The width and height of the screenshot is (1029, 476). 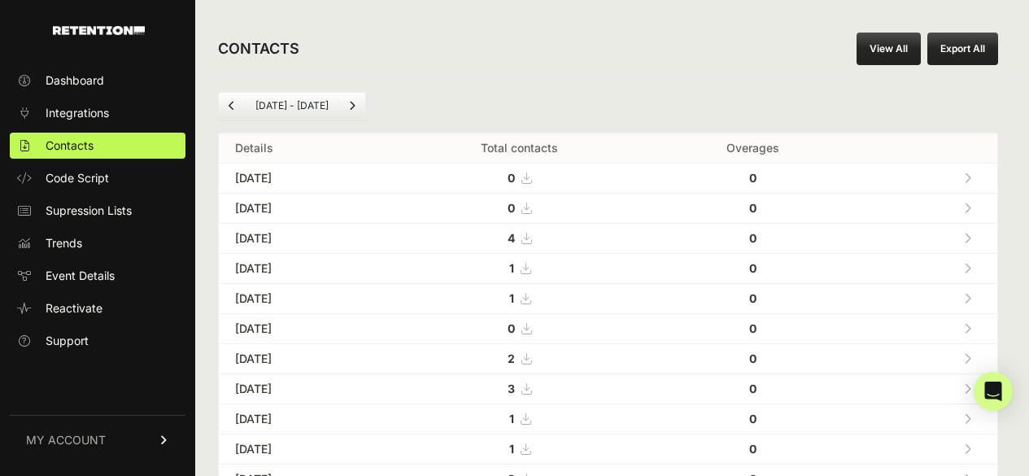 What do you see at coordinates (98, 113) in the screenshot?
I see `a: Integrations` at bounding box center [98, 113].